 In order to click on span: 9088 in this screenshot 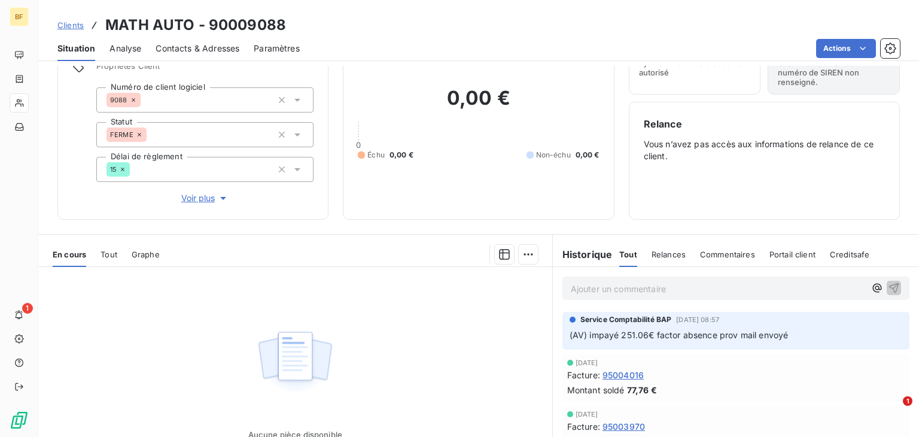, I will do `click(119, 100)`.